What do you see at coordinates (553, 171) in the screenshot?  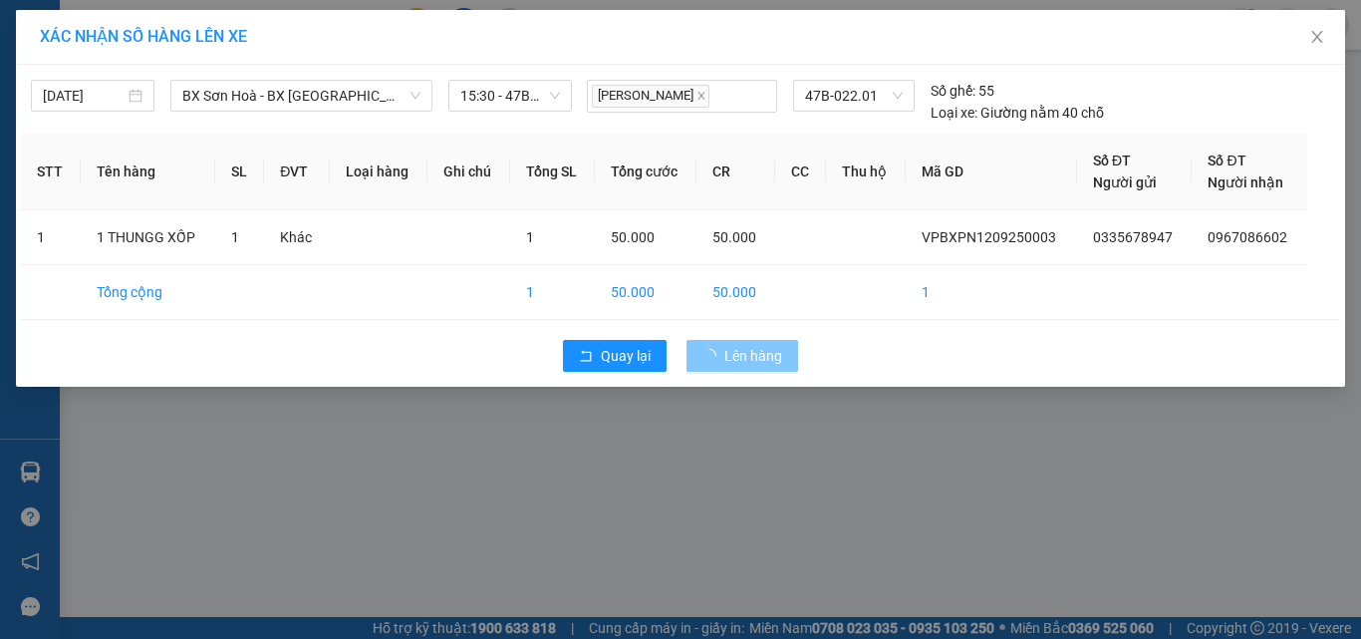 I see `th: Tổng SL` at bounding box center [553, 171].